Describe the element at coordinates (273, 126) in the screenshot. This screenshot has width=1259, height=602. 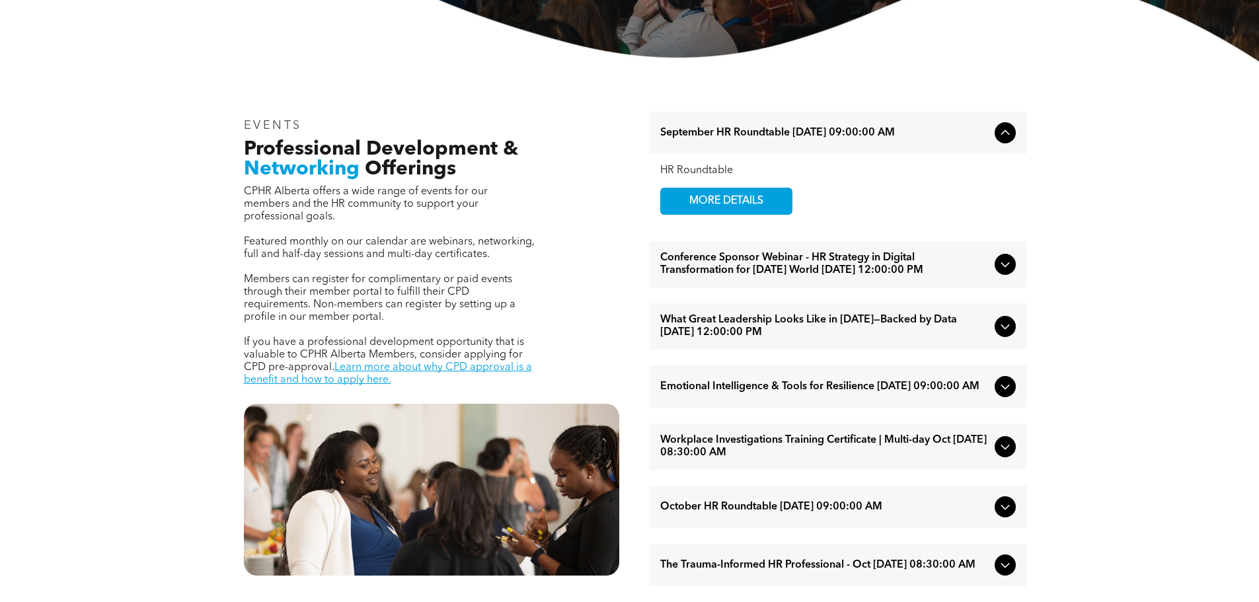
I see `span: EVENTS` at that location.